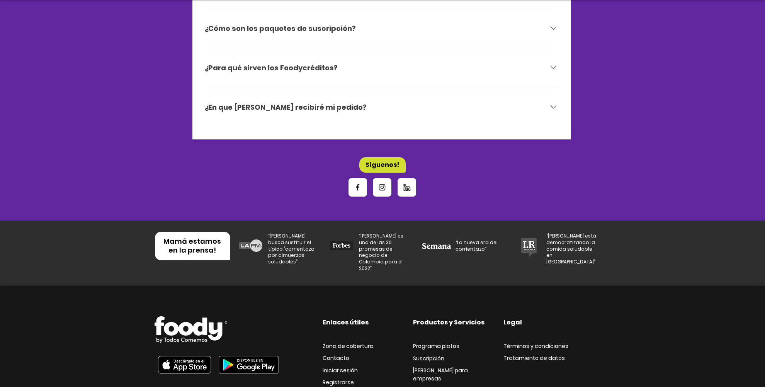 Image resolution: width=765 pixels, height=387 pixels. Describe the element at coordinates (345, 322) in the screenshot. I see `span: Enlaces útiles` at that location.